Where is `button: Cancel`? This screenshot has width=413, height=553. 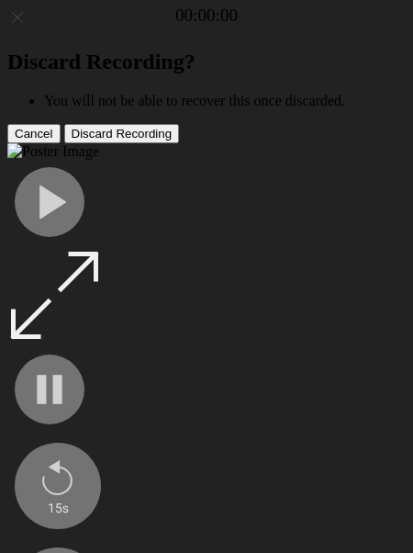 button: Cancel is located at coordinates (34, 133).